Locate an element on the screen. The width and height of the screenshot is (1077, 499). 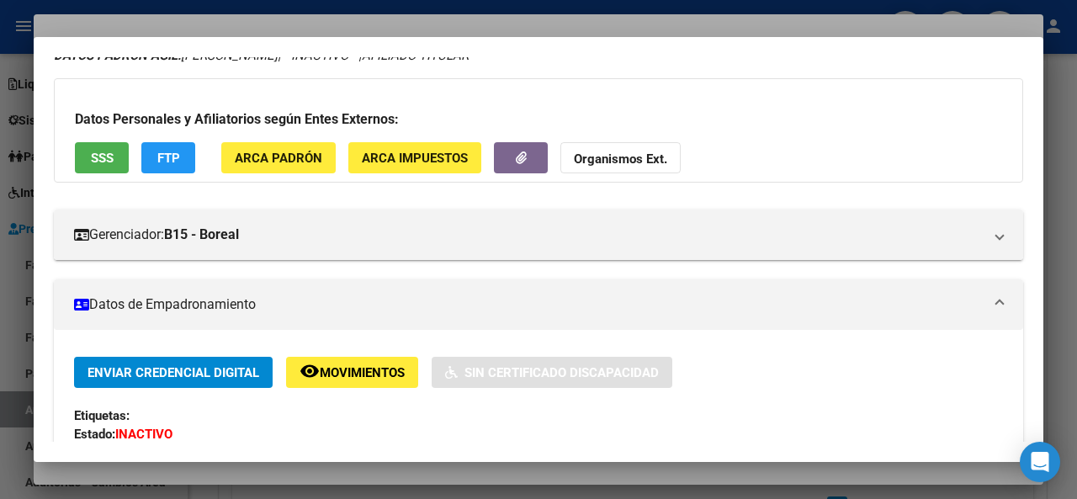
button: Movimientos is located at coordinates (352, 372).